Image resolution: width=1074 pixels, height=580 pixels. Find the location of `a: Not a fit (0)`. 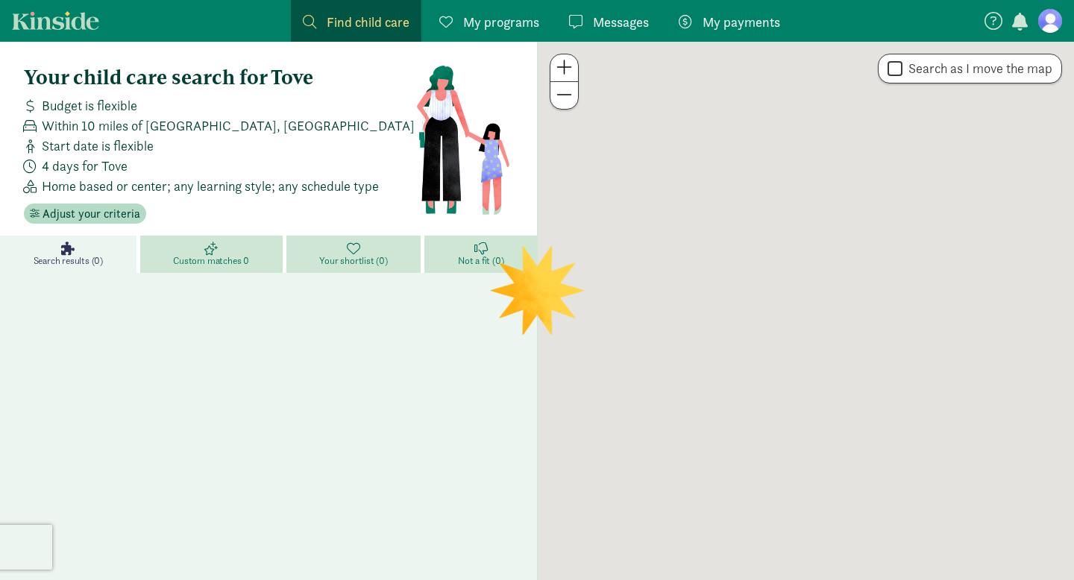

a: Not a fit (0) is located at coordinates (480, 254).